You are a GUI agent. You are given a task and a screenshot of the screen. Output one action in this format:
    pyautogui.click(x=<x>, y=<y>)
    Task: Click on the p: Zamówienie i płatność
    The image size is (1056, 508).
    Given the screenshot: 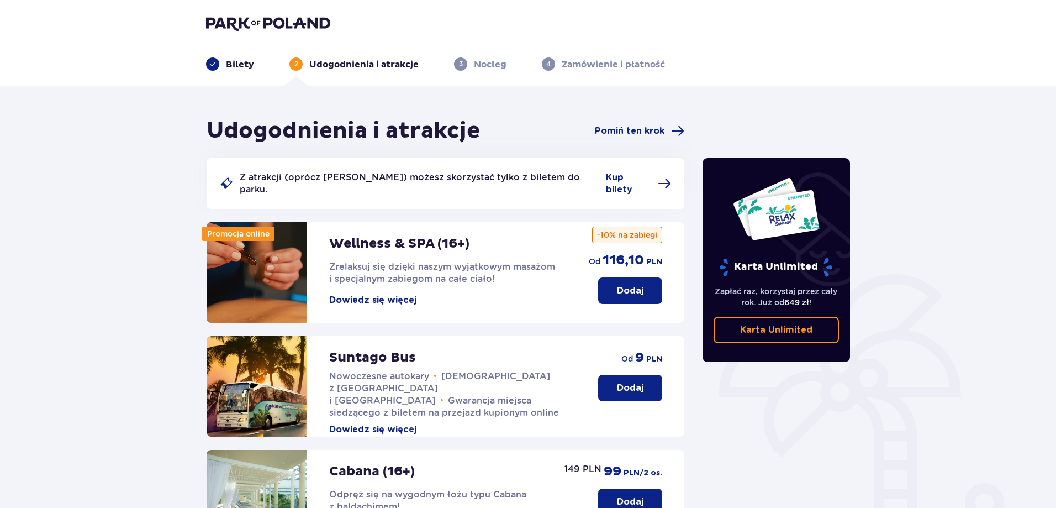 What is the action you would take?
    pyautogui.click(x=613, y=65)
    